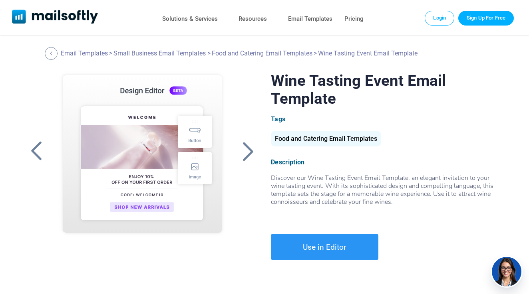 The width and height of the screenshot is (529, 294). I want to click on div: Tags, so click(387, 119).